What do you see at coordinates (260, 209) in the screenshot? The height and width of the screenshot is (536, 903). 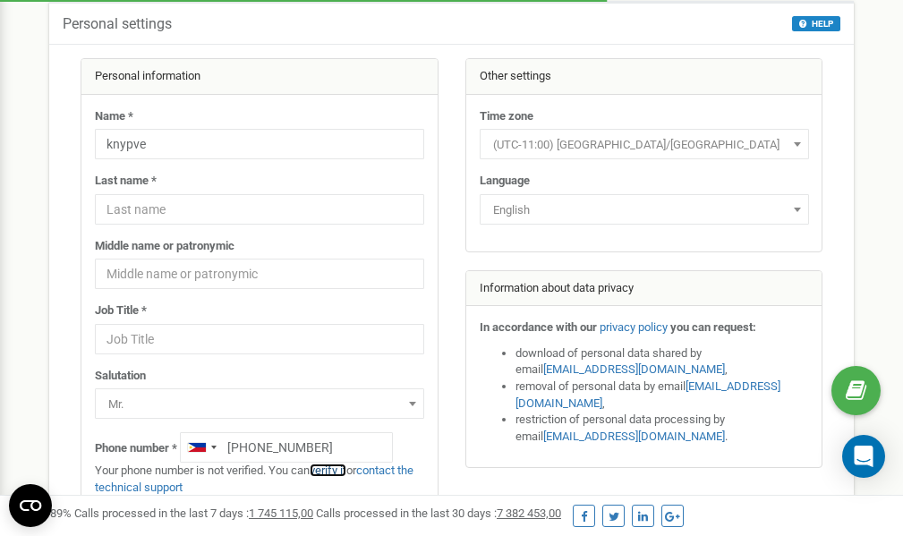 I see `input: Last name` at bounding box center [260, 209].